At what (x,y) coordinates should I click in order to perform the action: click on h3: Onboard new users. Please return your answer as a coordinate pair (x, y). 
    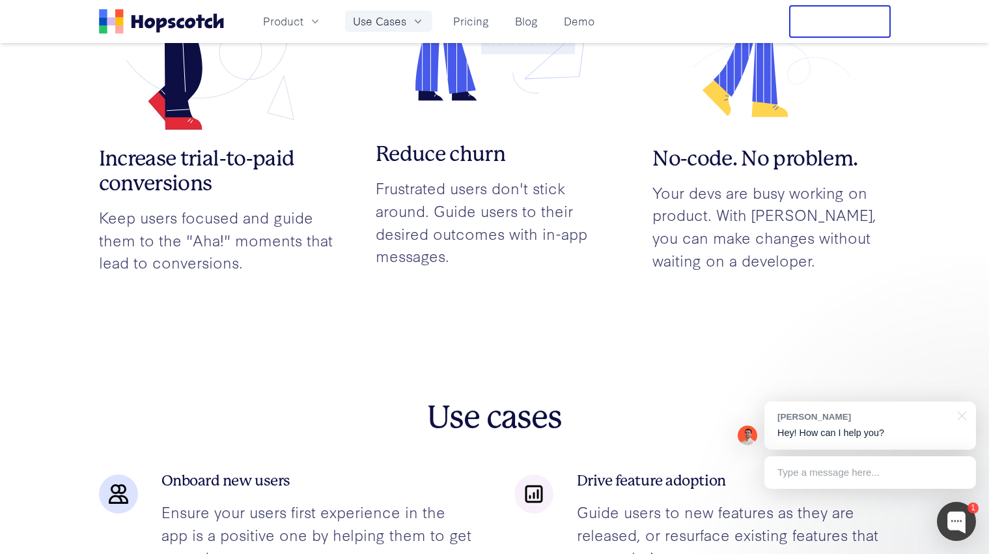
    Looking at the image, I should click on (319, 480).